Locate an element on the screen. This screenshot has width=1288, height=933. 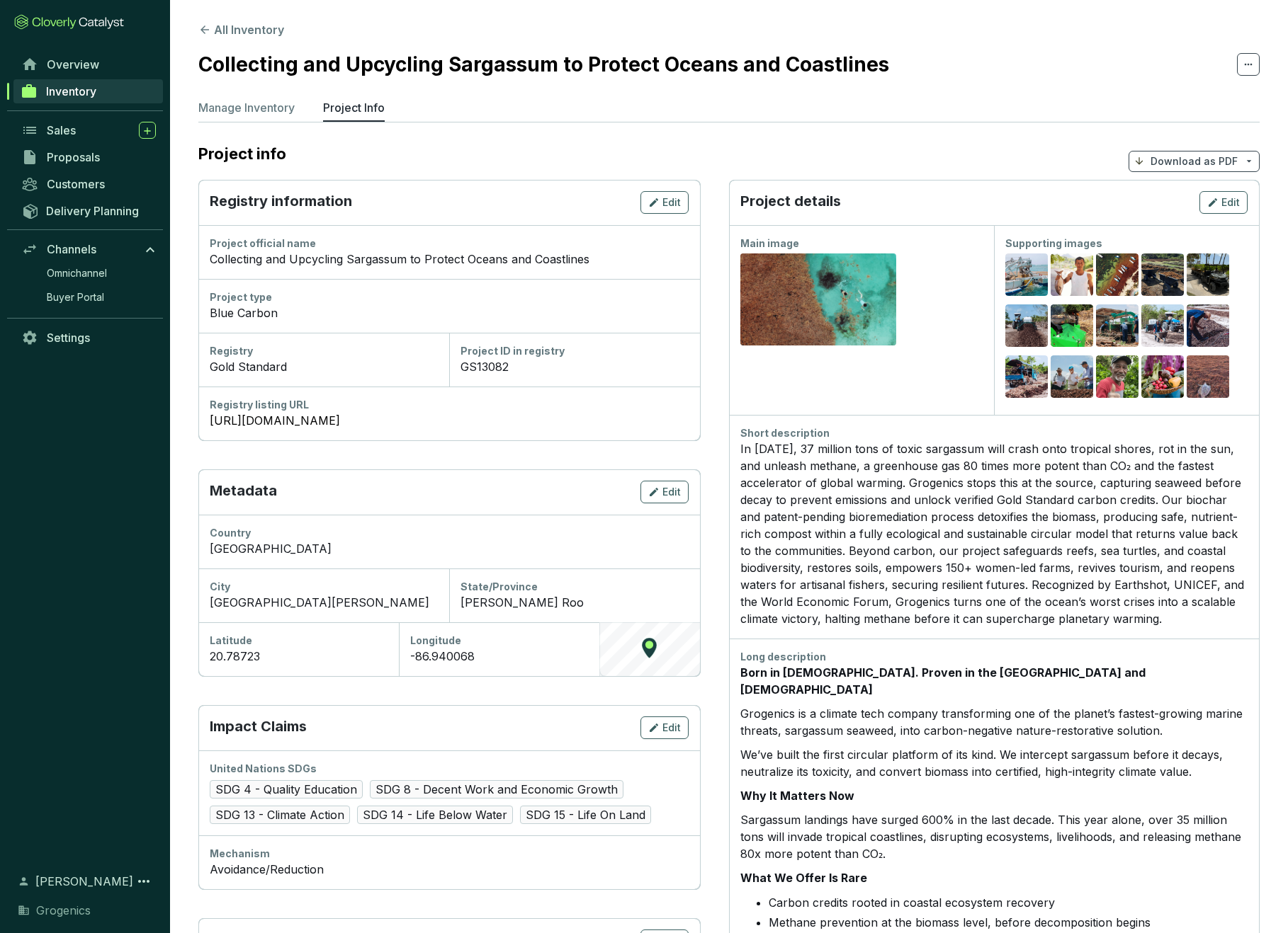
span: Sales is located at coordinates (61, 131).